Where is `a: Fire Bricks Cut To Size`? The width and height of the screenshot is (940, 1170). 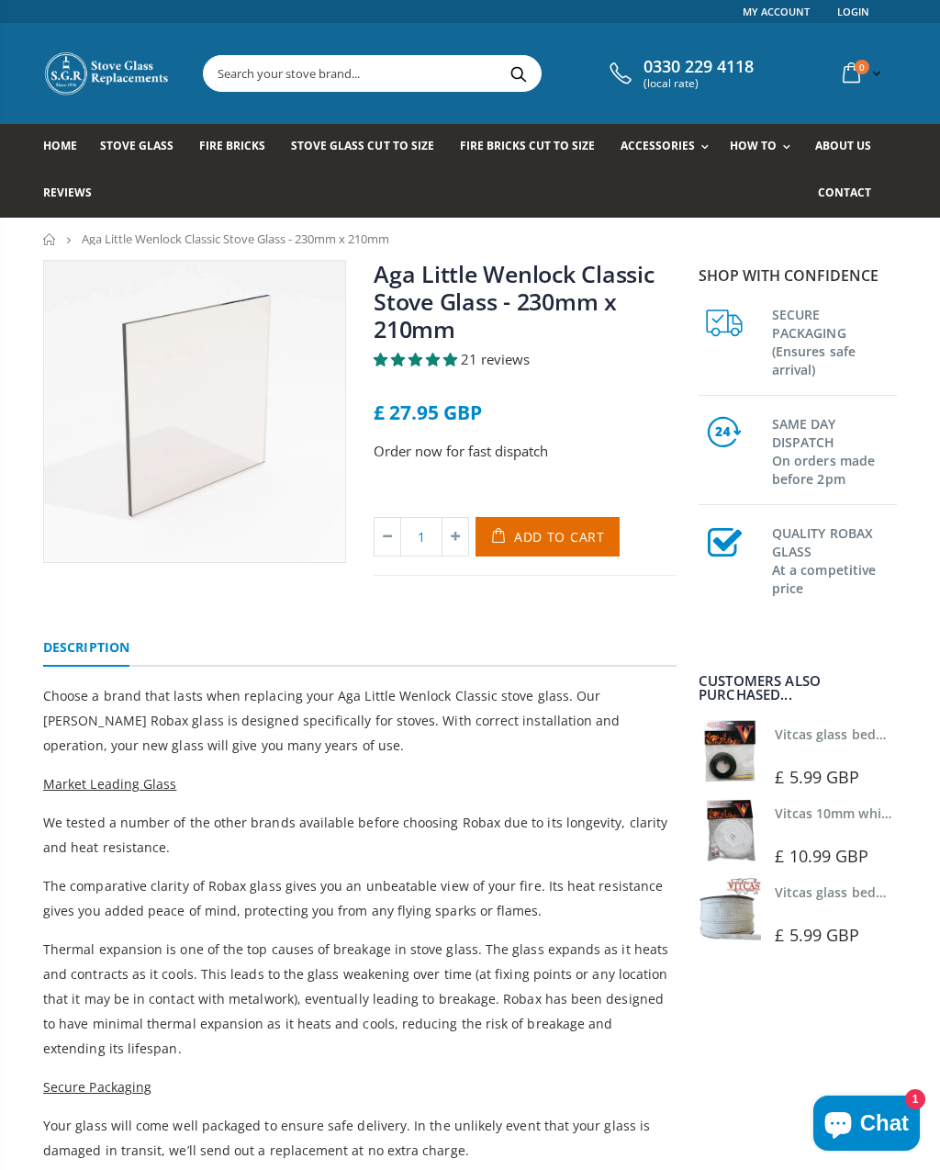 a: Fire Bricks Cut To Size is located at coordinates (534, 147).